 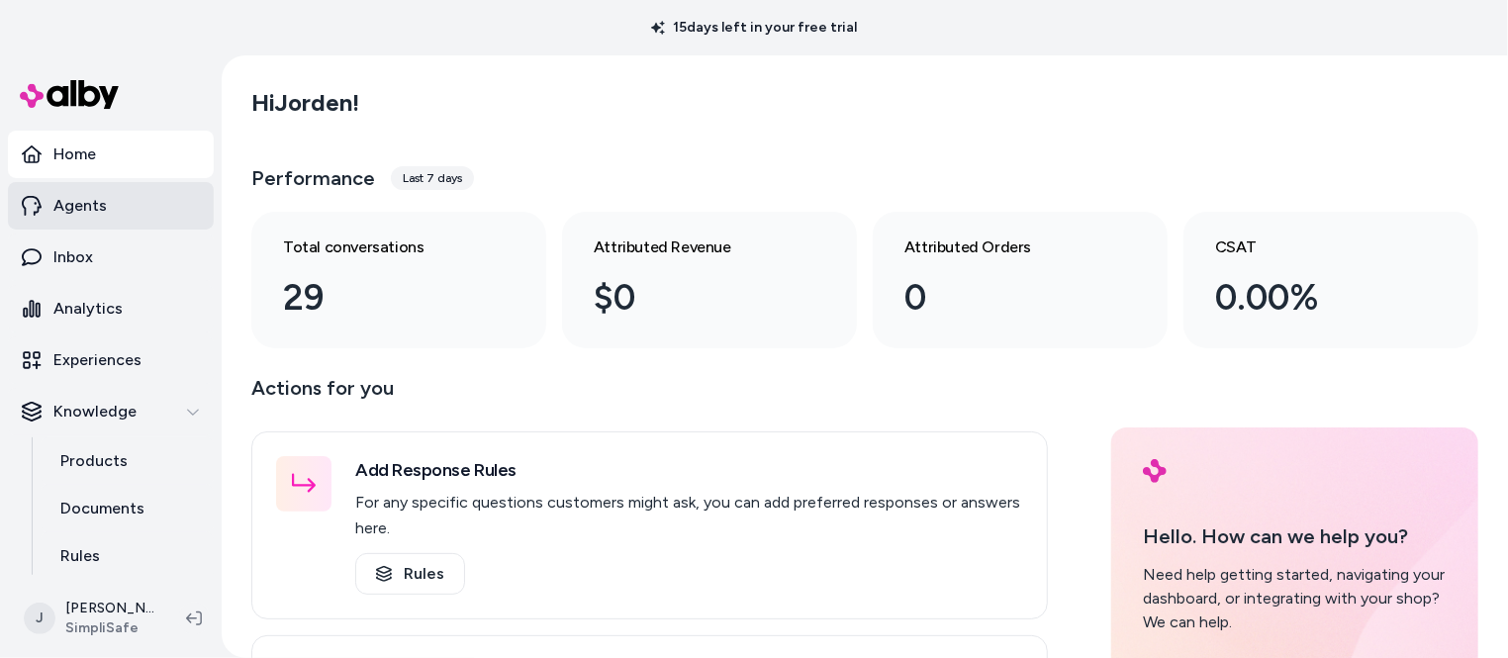 I want to click on p: Rules, so click(x=80, y=556).